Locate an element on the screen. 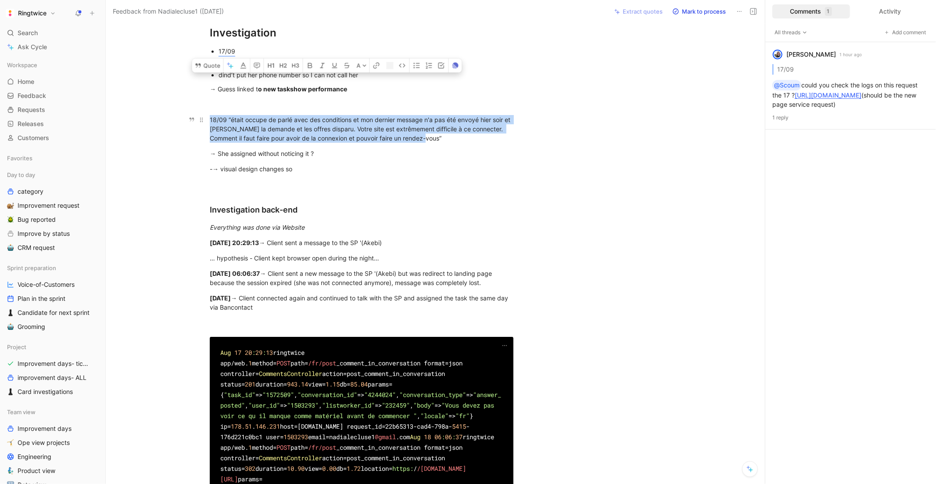  span: https: is located at coordinates (403, 468).